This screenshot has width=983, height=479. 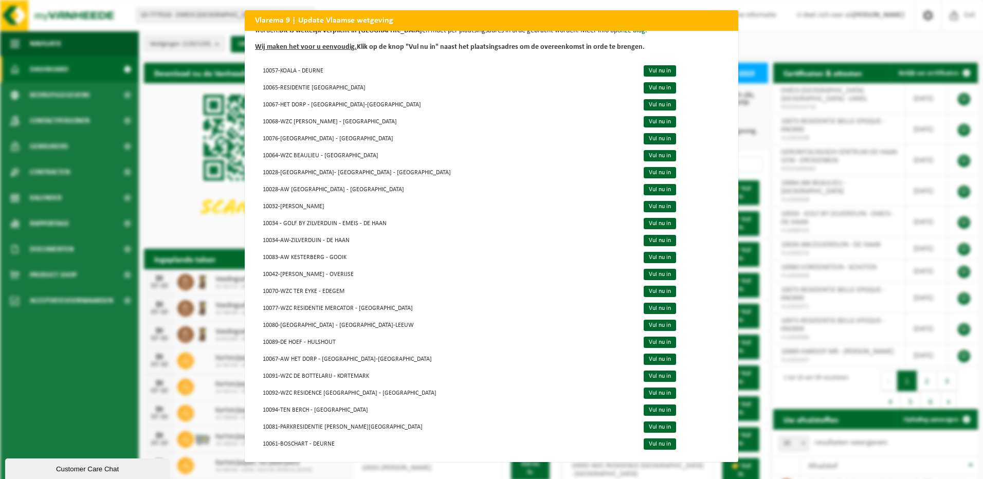 What do you see at coordinates (82, 12) in the screenshot?
I see `div: Customer Care Chat` at bounding box center [82, 12].